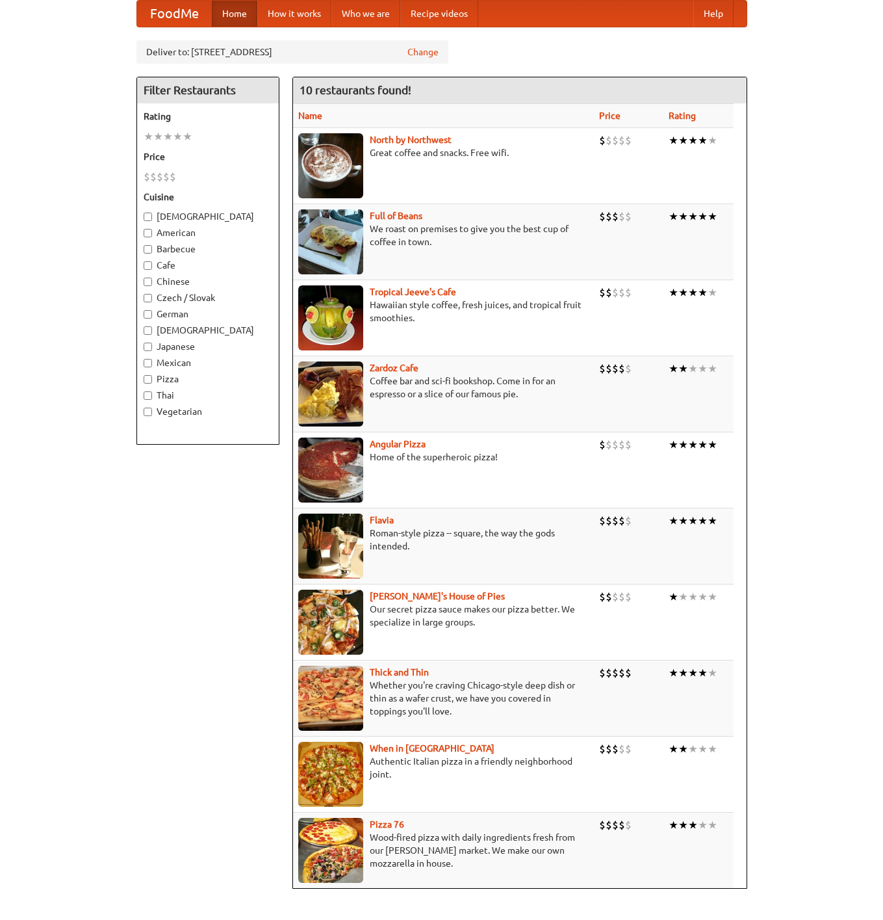 The image size is (883, 920). Describe the element at coordinates (148, 346) in the screenshot. I see `input: Japanese` at that location.